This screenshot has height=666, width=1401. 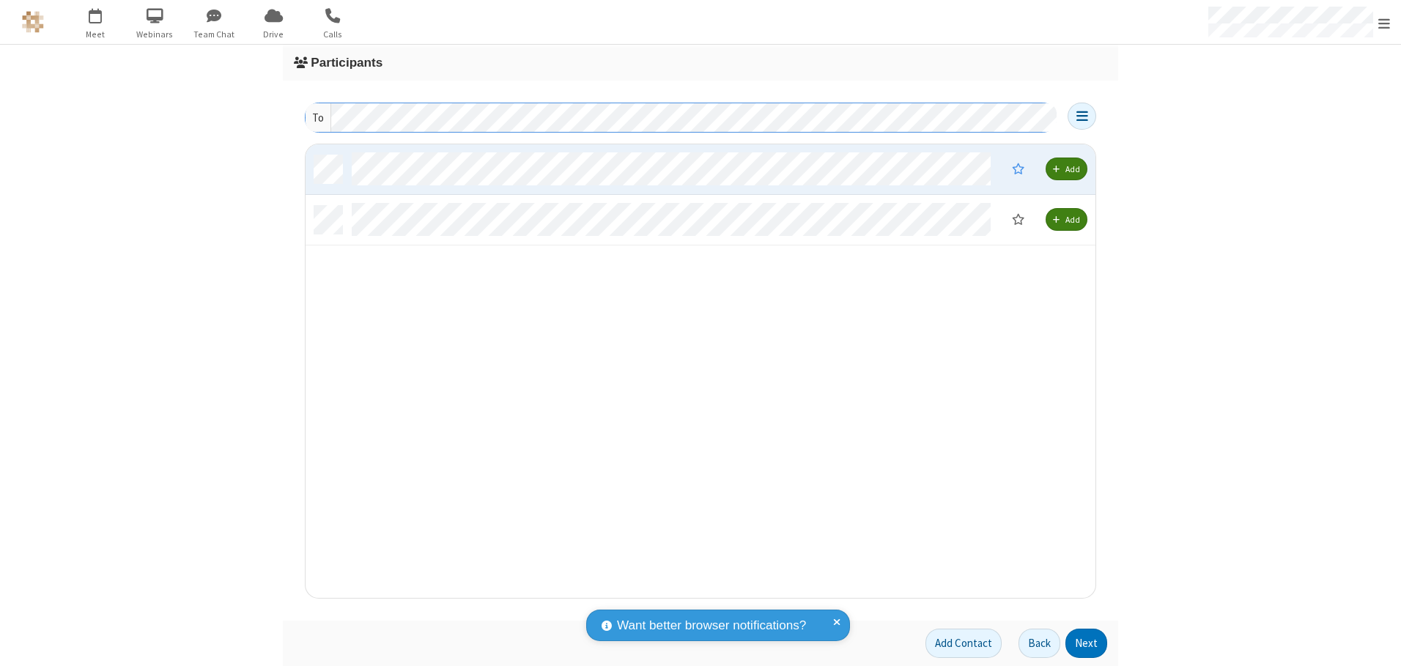 I want to click on button: Open menu, so click(x=1082, y=116).